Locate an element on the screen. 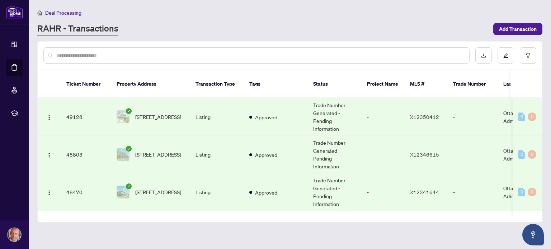  button: download is located at coordinates (484, 56).